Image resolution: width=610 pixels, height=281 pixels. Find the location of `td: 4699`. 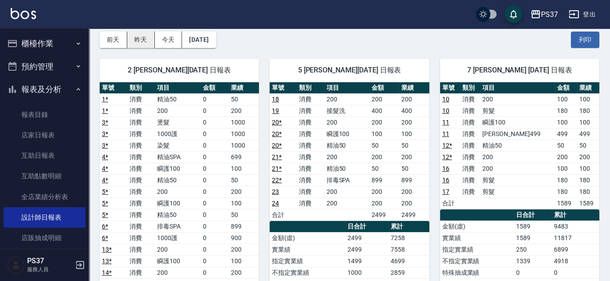

td: 4699 is located at coordinates (409, 261).